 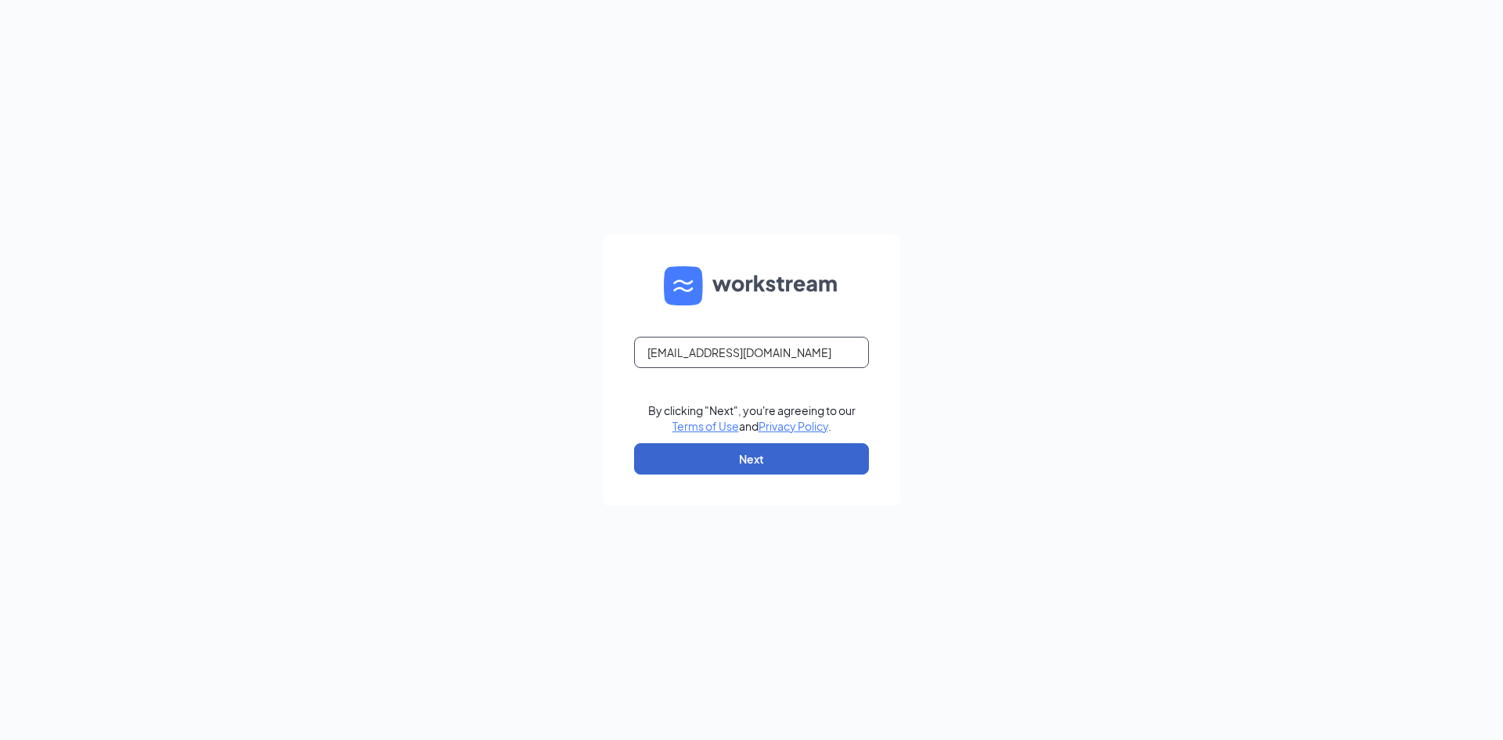 I want to click on div: By clicking "Next", you're agreeing to our and ., so click(x=752, y=418).